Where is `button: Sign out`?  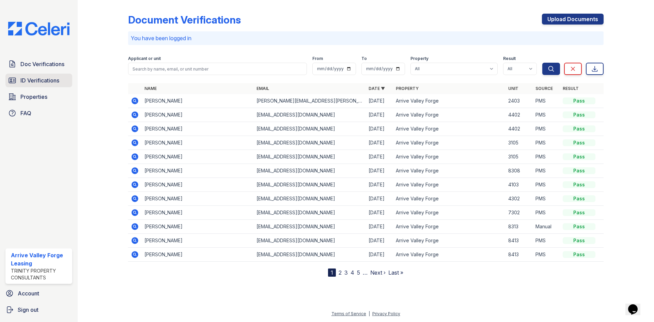
button: Sign out is located at coordinates (39, 310).